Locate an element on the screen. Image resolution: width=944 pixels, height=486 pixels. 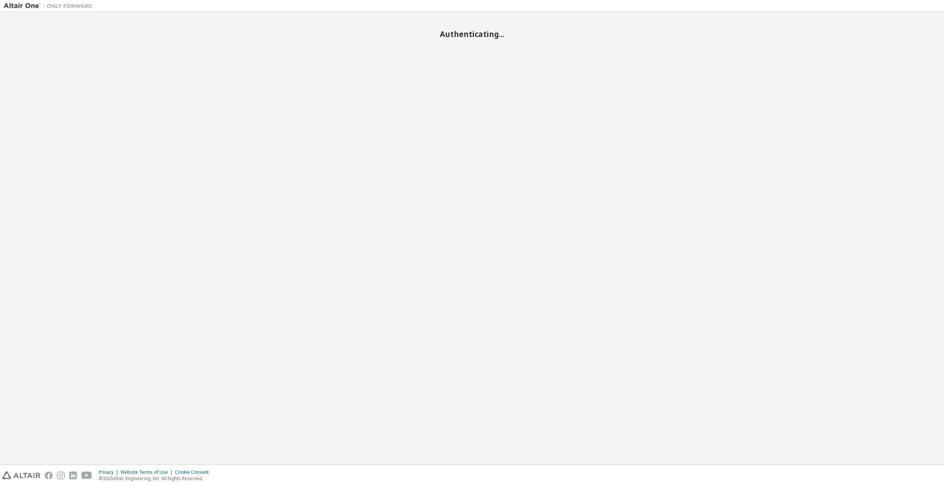
img: instagram.svg is located at coordinates (61, 476).